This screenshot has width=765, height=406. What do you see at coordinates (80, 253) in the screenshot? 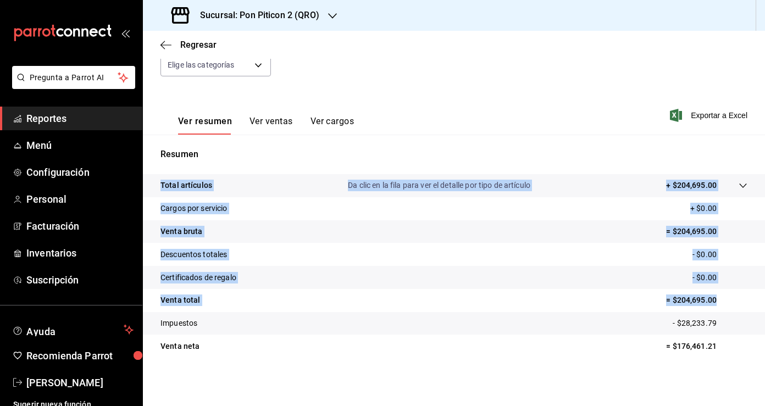
I see `span: Inventarios` at bounding box center [80, 253].